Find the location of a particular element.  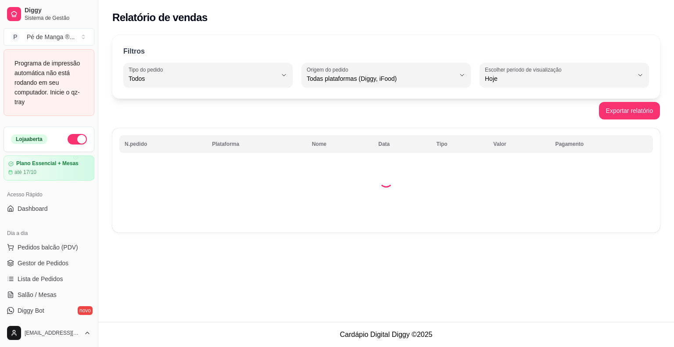

span: P is located at coordinates (15, 37).